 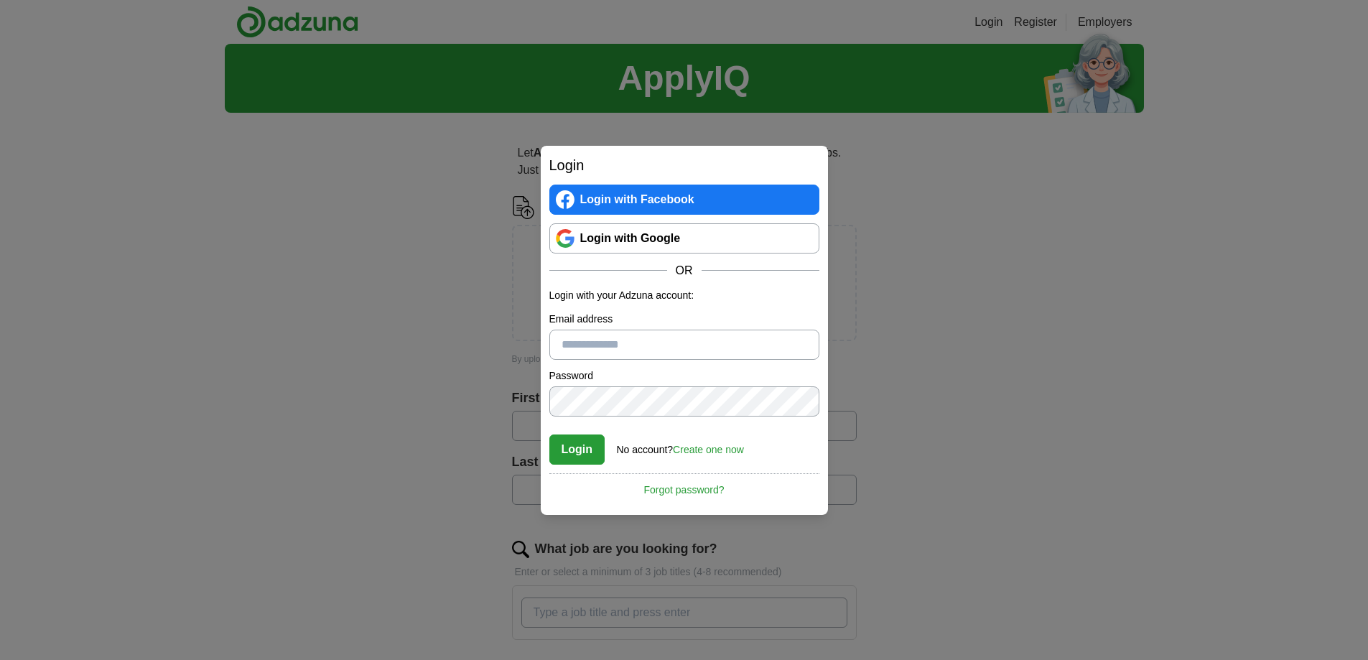 What do you see at coordinates (684, 200) in the screenshot?
I see `a: Login with Facebook` at bounding box center [684, 200].